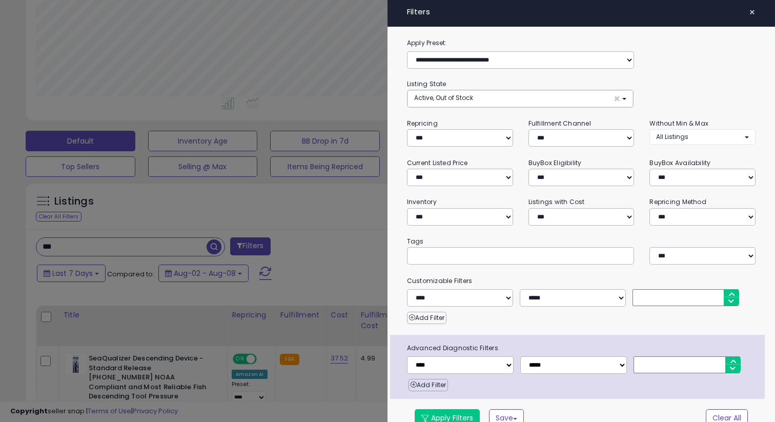 Image resolution: width=775 pixels, height=422 pixels. Describe the element at coordinates (581, 281) in the screenshot. I see `small: Customizable Filters` at that location.